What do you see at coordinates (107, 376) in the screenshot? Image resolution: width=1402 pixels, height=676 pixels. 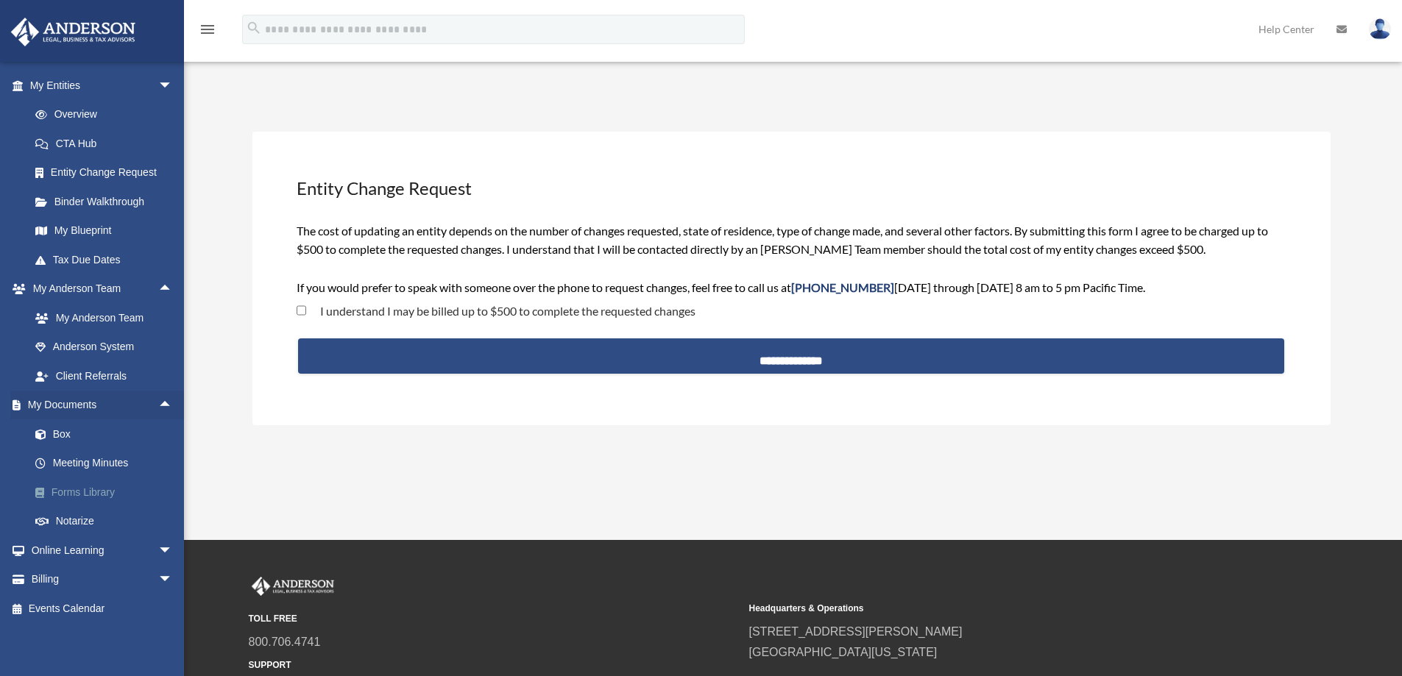 I see `a: Client Referrals` at bounding box center [107, 376].